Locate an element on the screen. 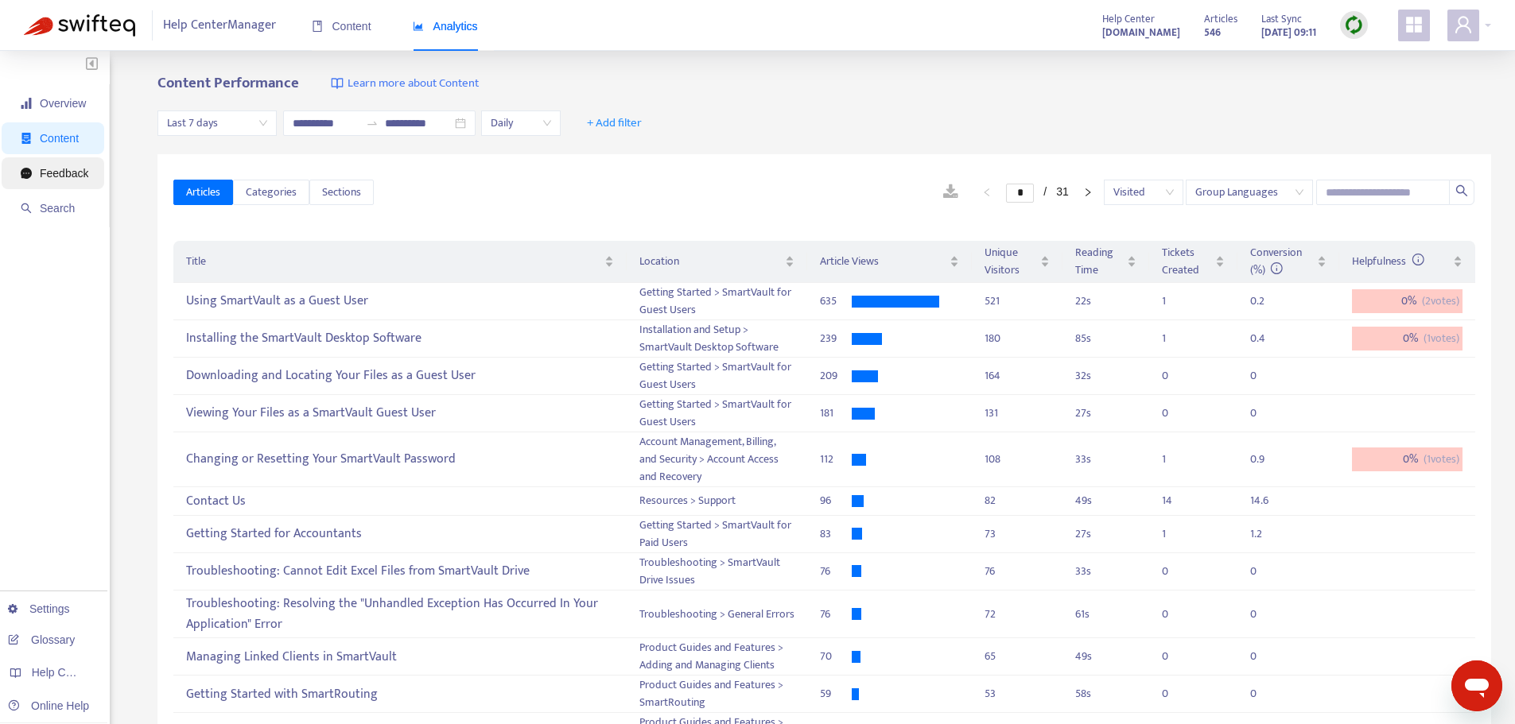  th: Location is located at coordinates (717, 262).